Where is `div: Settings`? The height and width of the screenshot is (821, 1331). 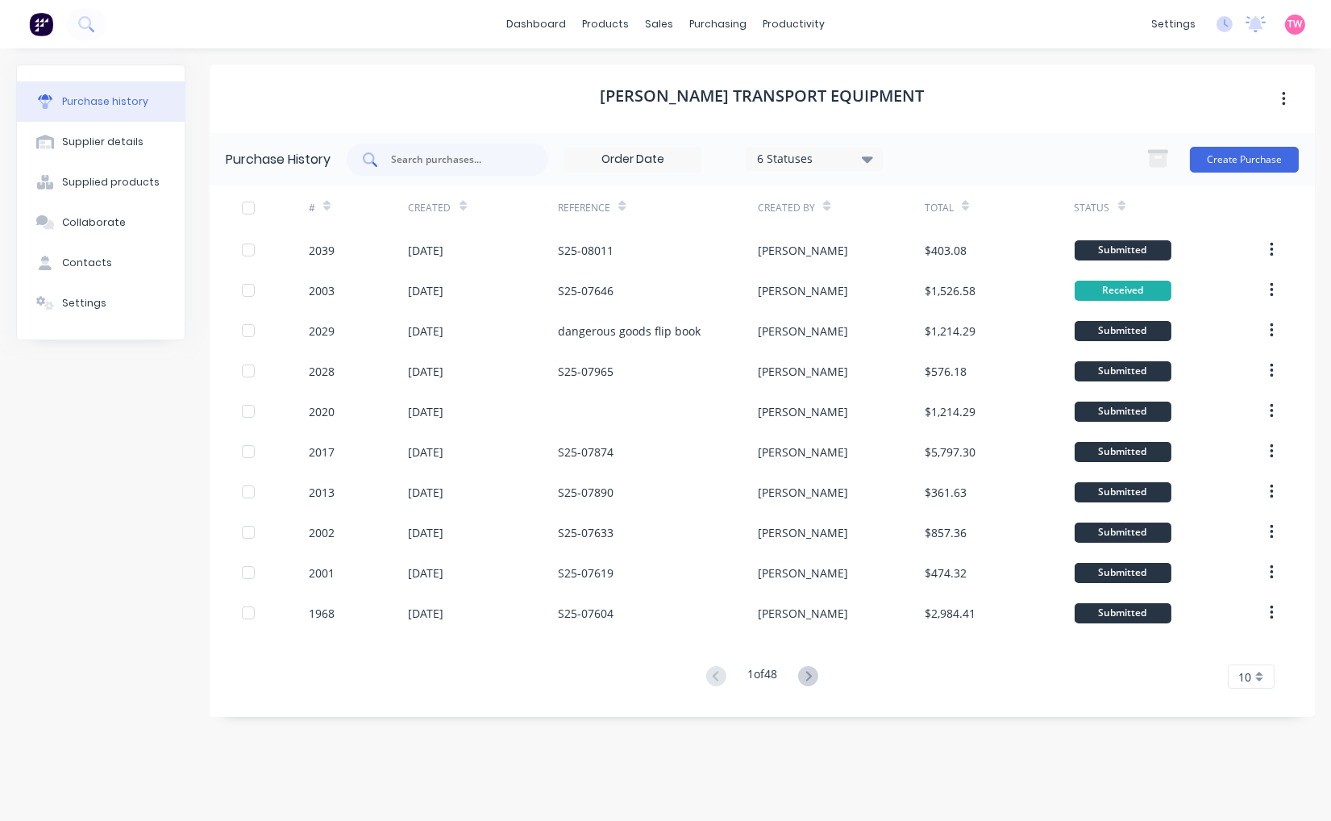
div: Settings is located at coordinates (84, 303).